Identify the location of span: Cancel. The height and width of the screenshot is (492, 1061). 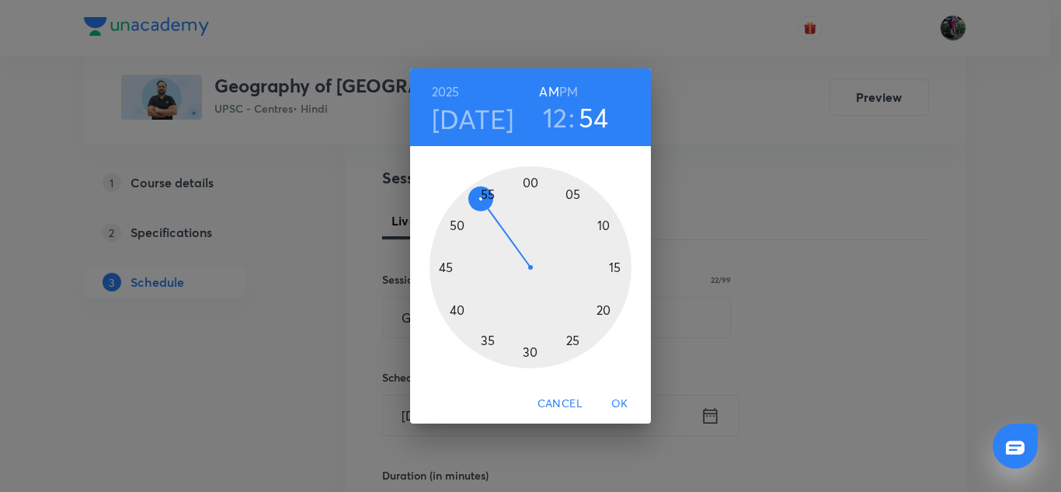
(560, 403).